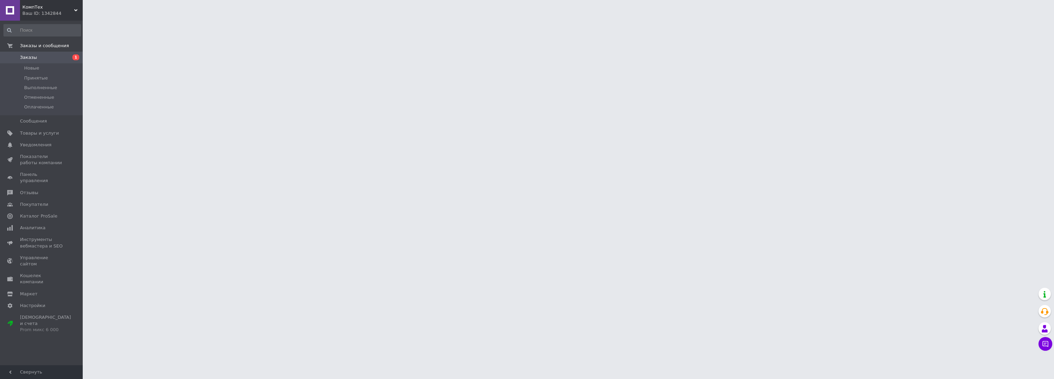 The width and height of the screenshot is (1054, 379). What do you see at coordinates (39, 98) in the screenshot?
I see `span: Отмененные` at bounding box center [39, 98].